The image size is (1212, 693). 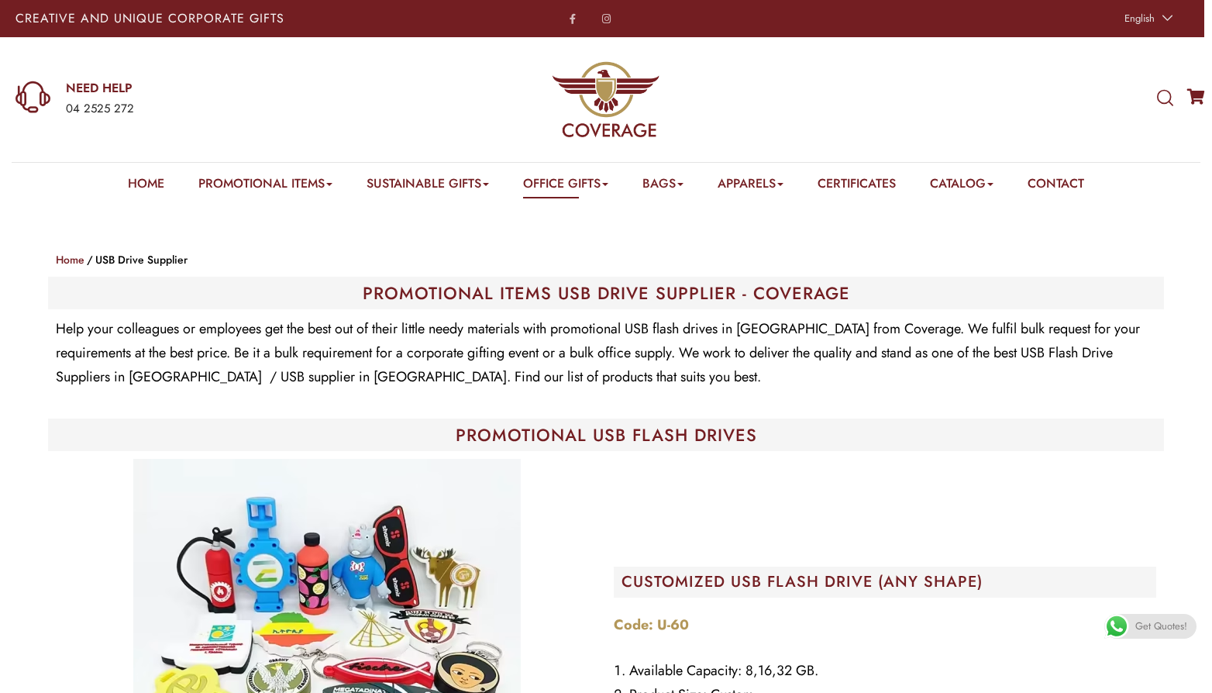 I want to click on a: English, so click(x=1146, y=19).